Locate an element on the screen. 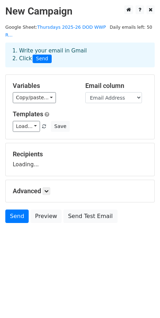 The width and height of the screenshot is (160, 318). h5: Recipients is located at coordinates (80, 154).